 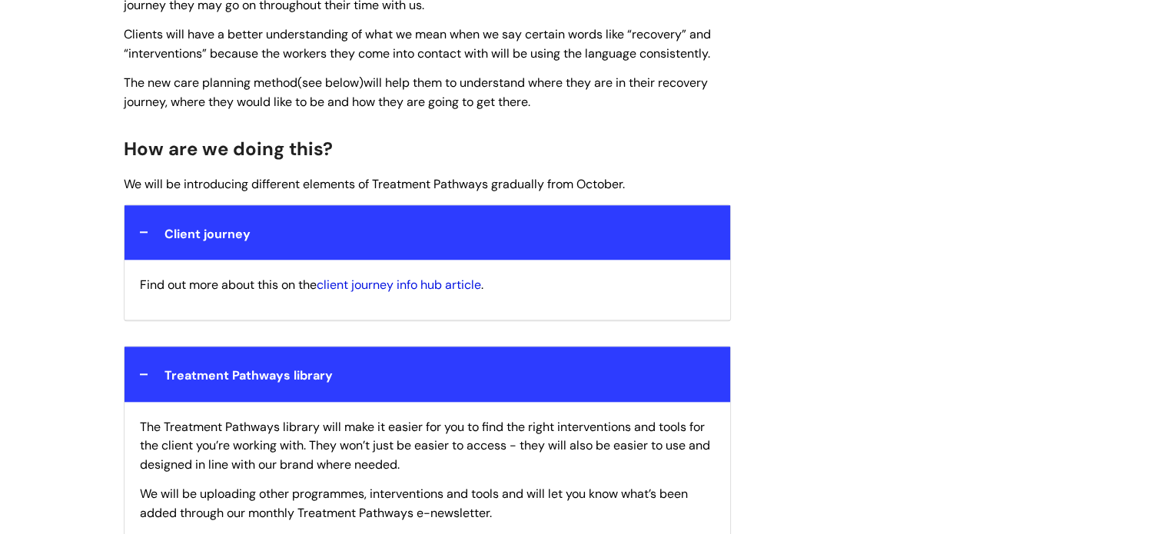 I want to click on span: Client journey, so click(x=208, y=234).